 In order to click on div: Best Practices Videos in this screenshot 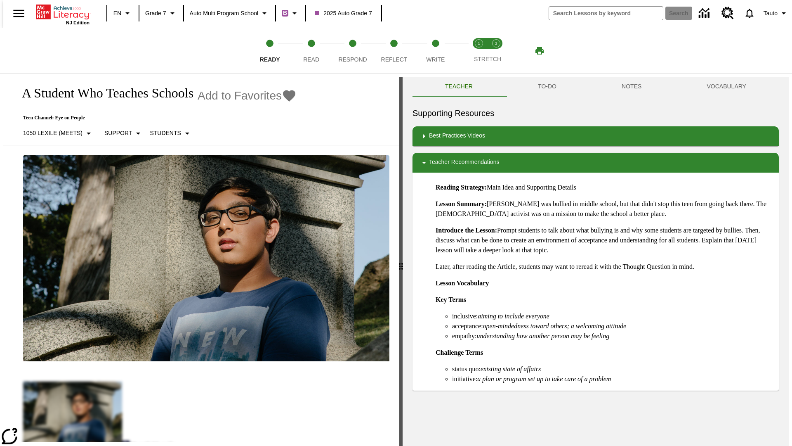, I will do `click(596, 136)`.